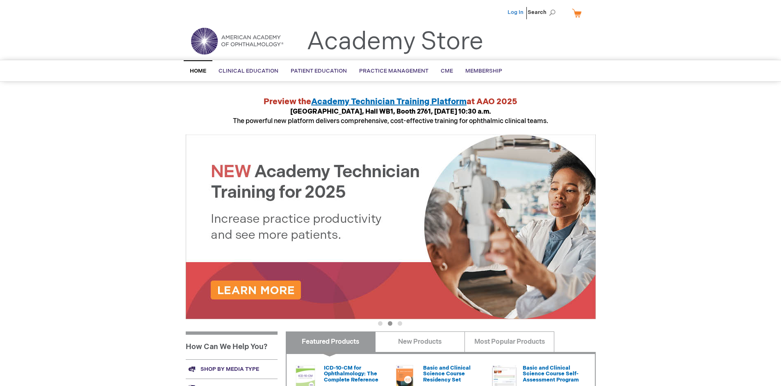 The height and width of the screenshot is (386, 781). I want to click on button: 3 of 3, so click(400, 323).